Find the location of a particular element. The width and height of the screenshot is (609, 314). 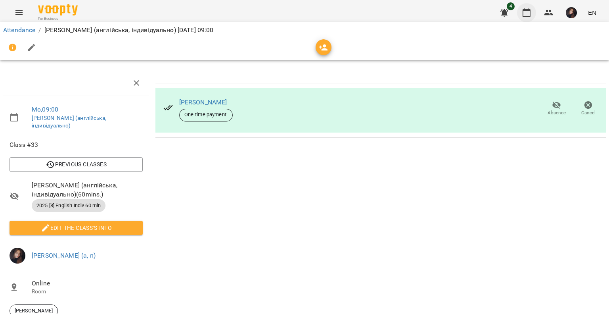

span: EN is located at coordinates (592, 12).